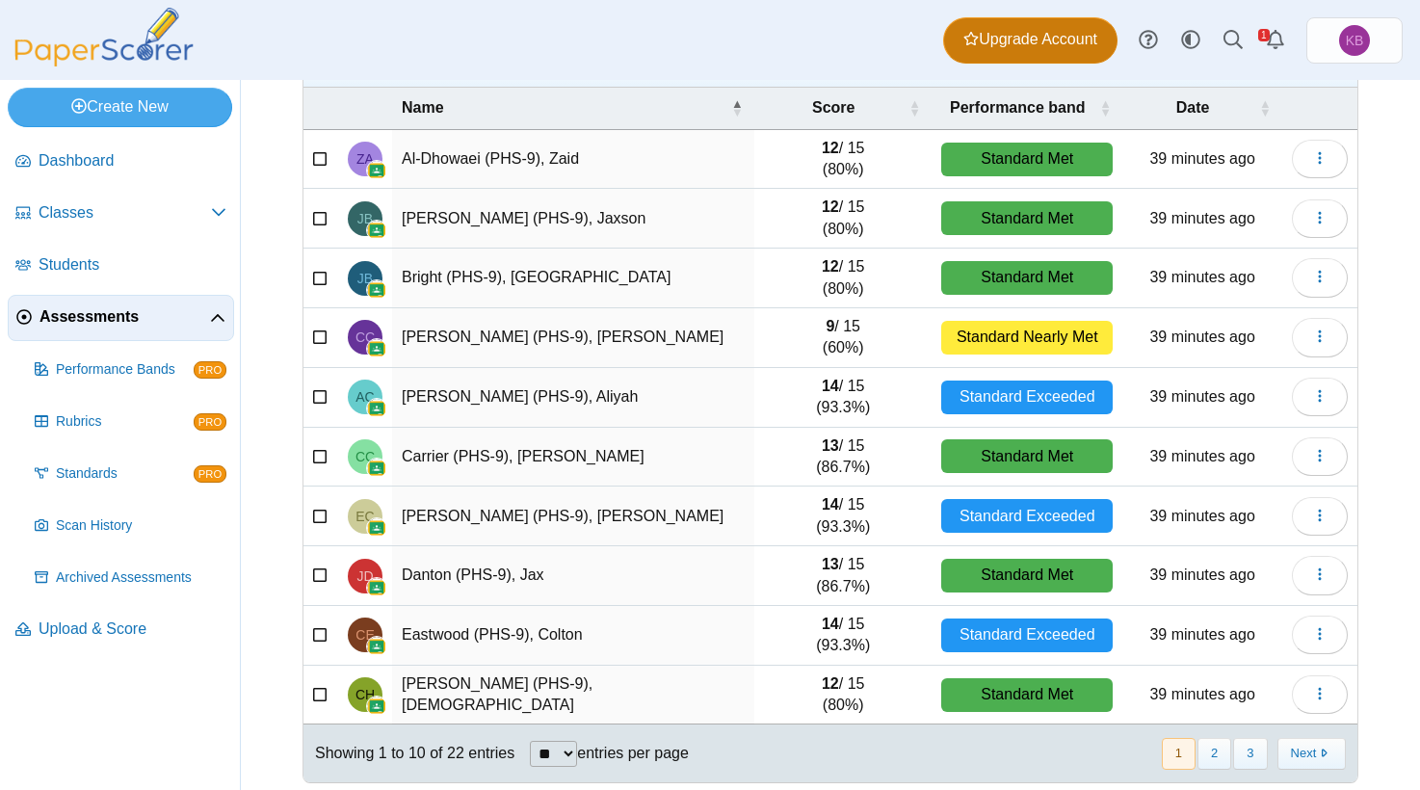  Describe the element at coordinates (124, 213) in the screenshot. I see `span: Classes` at that location.